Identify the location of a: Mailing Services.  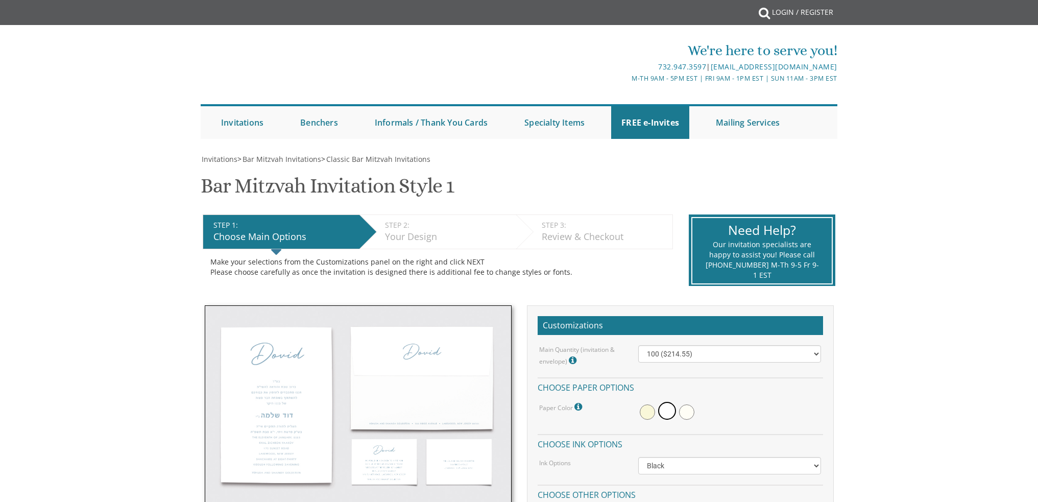
(747, 122).